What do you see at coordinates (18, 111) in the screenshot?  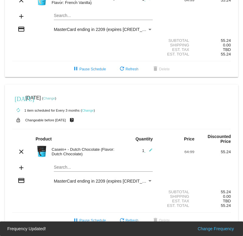 I see `mat-icon: autorenew` at bounding box center [18, 111].